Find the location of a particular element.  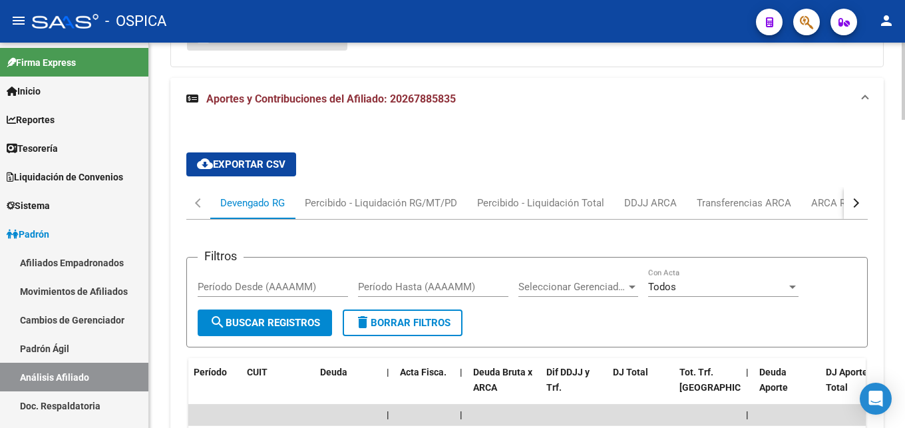

span: Deuda Bruta x ARCA is located at coordinates (502, 379).